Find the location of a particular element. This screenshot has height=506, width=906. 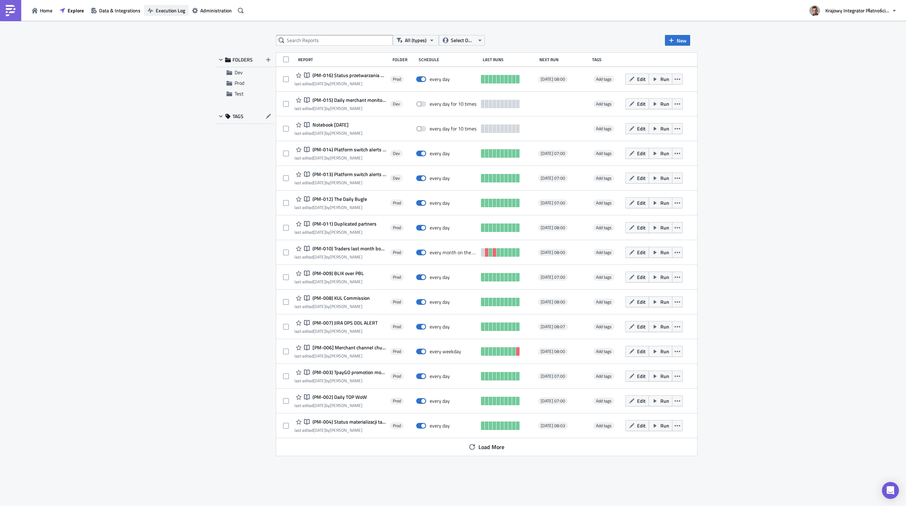

span: (PM-004) Status materializacji tabel is located at coordinates (348, 422).